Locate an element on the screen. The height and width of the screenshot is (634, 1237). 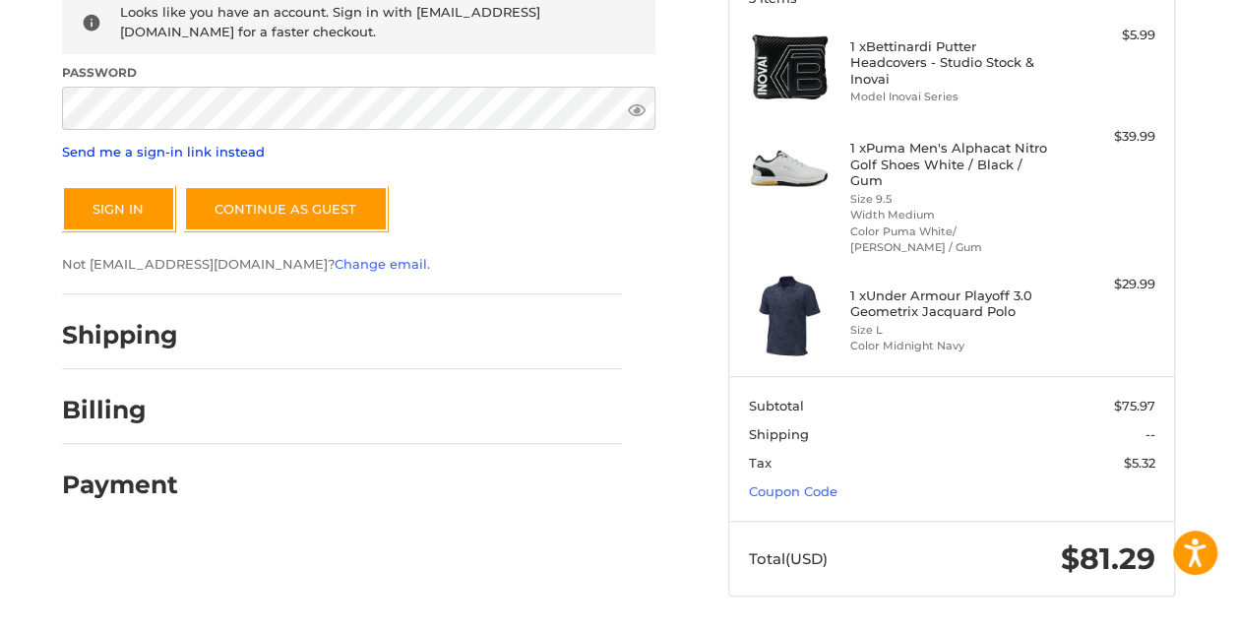
li: Size L is located at coordinates (949, 330).